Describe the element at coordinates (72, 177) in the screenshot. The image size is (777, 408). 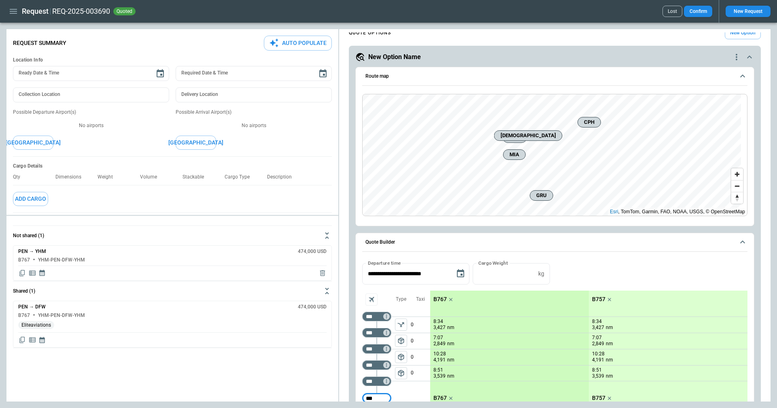
I see `p: Dimensions` at that location.